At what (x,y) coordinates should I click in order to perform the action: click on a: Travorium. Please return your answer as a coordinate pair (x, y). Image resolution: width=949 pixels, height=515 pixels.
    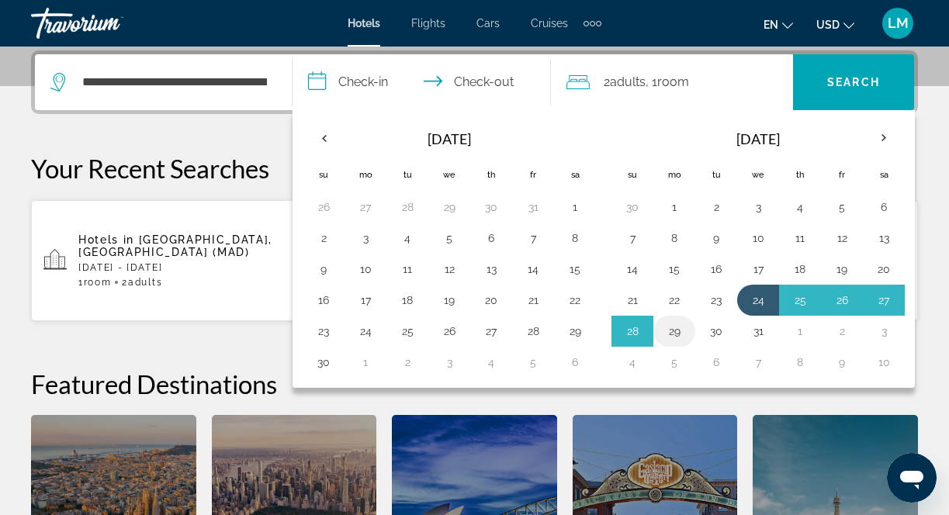
    Looking at the image, I should click on (109, 23).